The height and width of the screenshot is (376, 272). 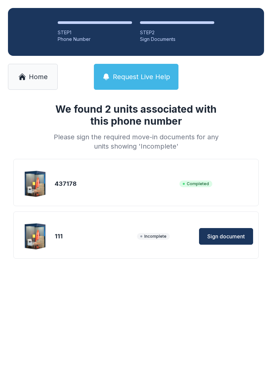 What do you see at coordinates (196, 184) in the screenshot?
I see `span: Completed` at bounding box center [196, 184].